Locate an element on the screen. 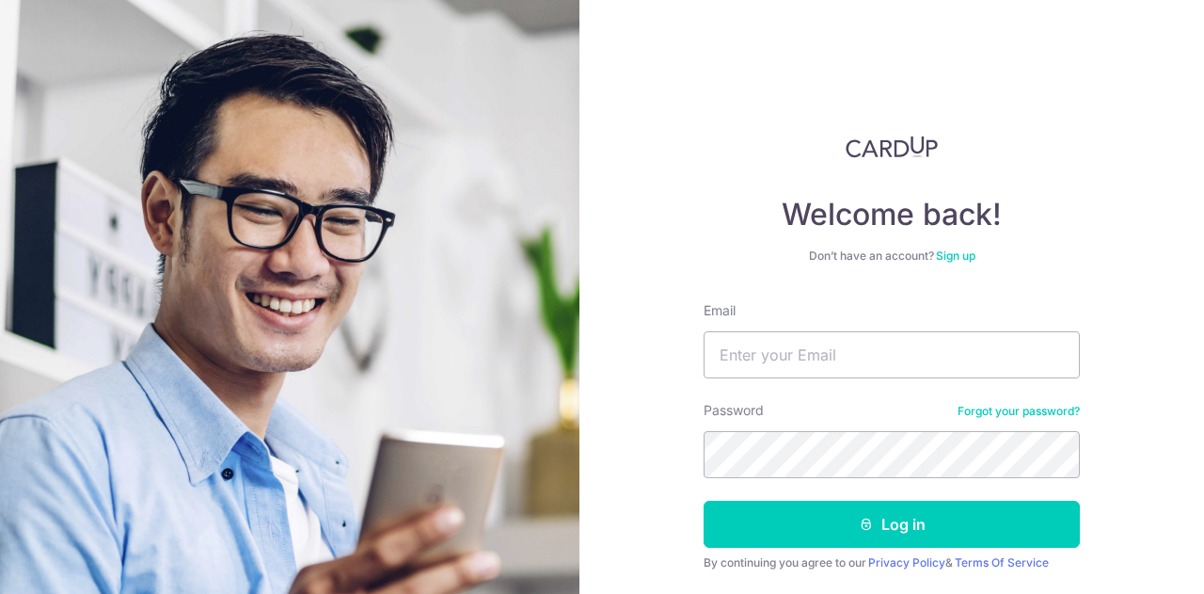 The height and width of the screenshot is (594, 1204). img: CardUp Logo is located at coordinates (892, 147).